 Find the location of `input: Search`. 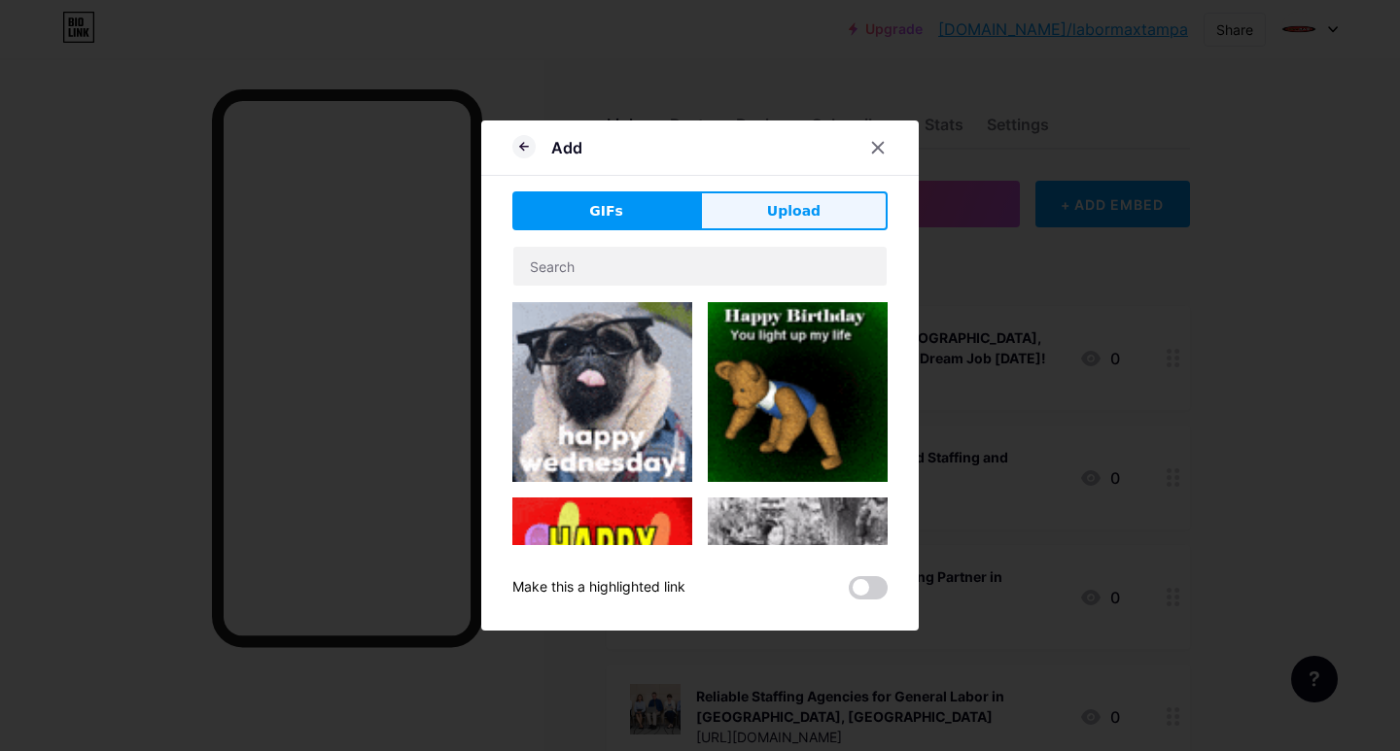

input: Search is located at coordinates (700, 266).